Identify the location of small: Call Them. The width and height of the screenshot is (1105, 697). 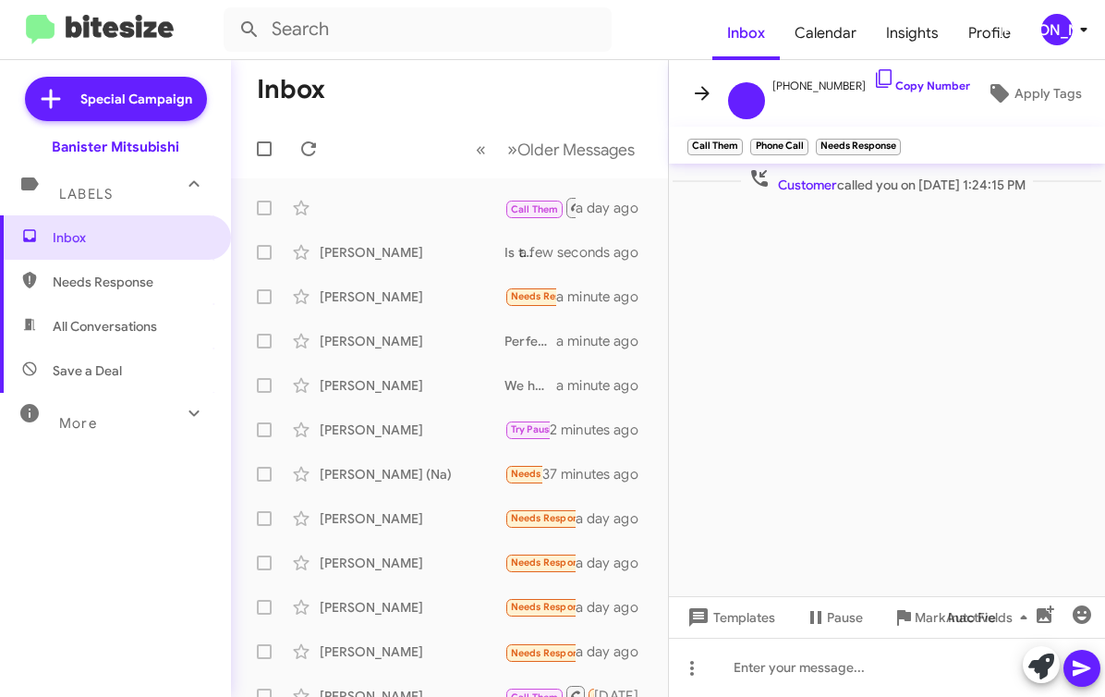
(715, 147).